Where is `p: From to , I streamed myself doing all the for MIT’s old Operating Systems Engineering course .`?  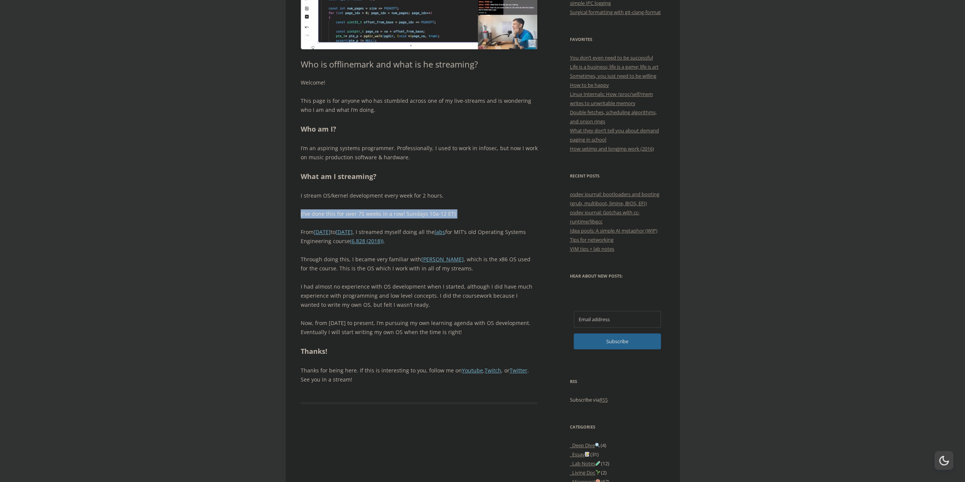
p: From to , I streamed myself doing all the for MIT’s old Operating Systems Engineering course . is located at coordinates (419, 237).